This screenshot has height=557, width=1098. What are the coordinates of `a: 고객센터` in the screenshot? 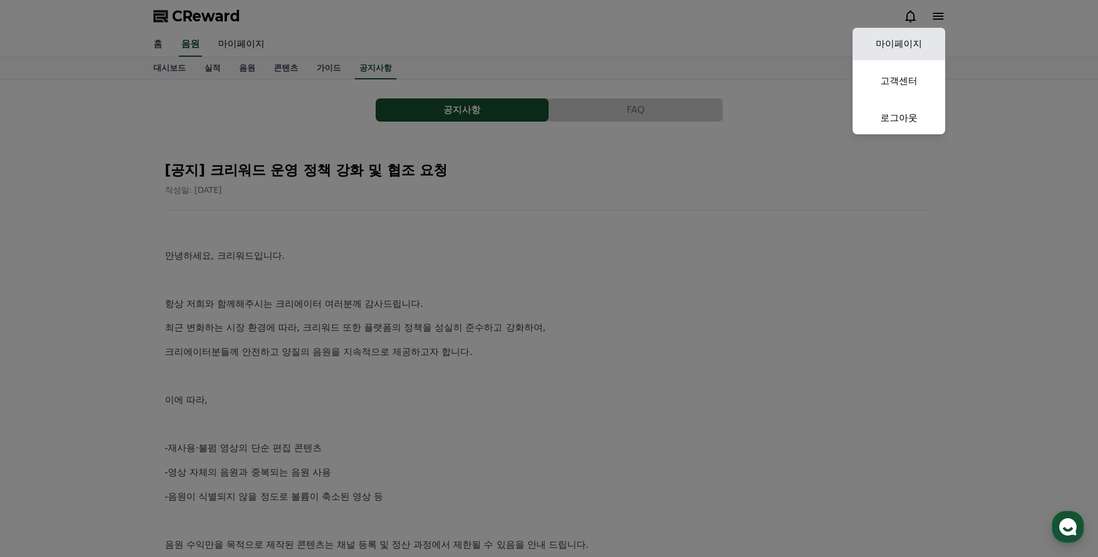 It's located at (899, 81).